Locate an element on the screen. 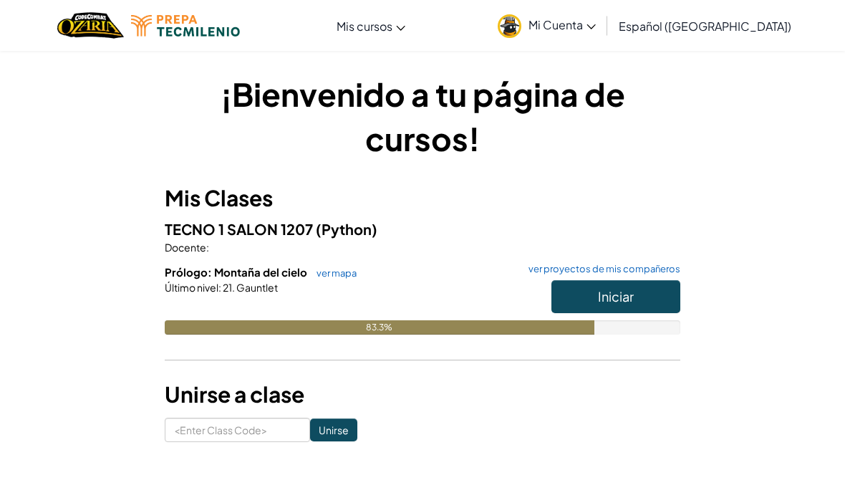  a: Ozaria by CodeCombat logo is located at coordinates (90, 25).